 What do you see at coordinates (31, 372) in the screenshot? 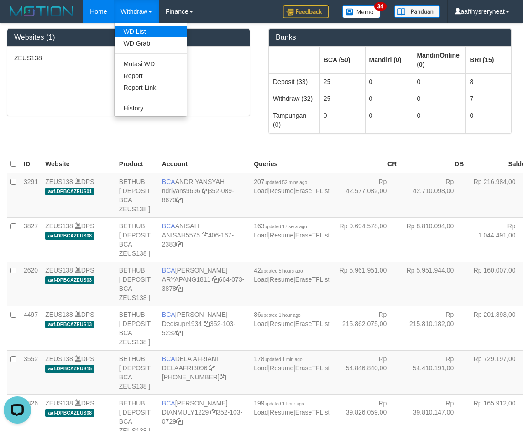
I see `td: 3552` at bounding box center [31, 372].